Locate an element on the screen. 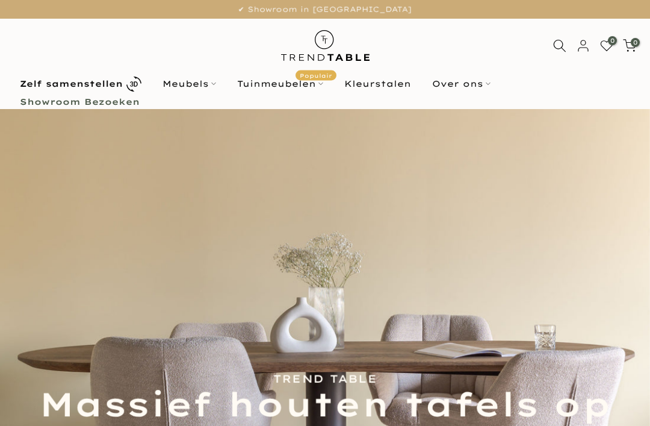 Image resolution: width=650 pixels, height=426 pixels. a: Kleurstalen is located at coordinates (378, 84).